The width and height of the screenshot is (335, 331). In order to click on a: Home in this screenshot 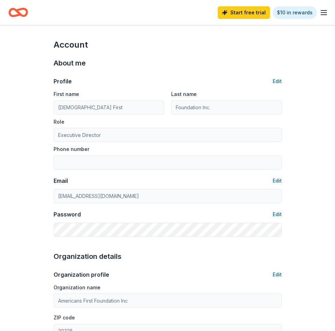, I will do `click(18, 12)`.